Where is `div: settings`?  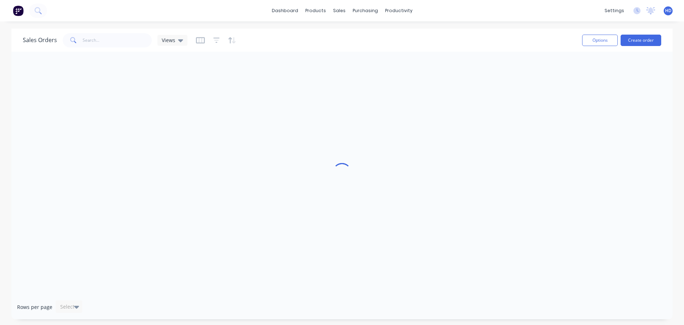
div: settings is located at coordinates (614, 11).